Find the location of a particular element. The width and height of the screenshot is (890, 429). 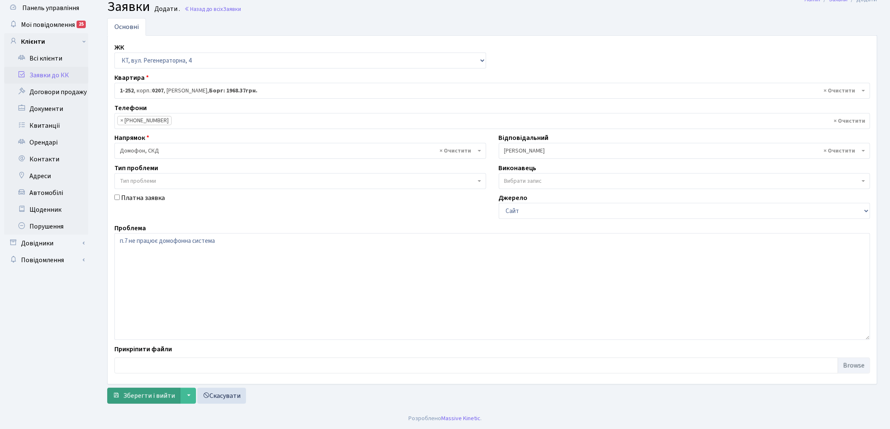

a: Договори продажу is located at coordinates (46, 92).